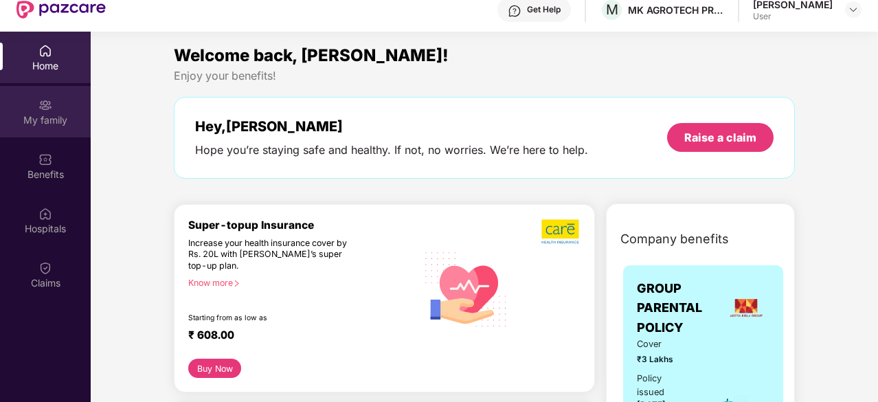 Image resolution: width=878 pixels, height=402 pixels. I want to click on img: svg+xml;base64,PHN2ZyBpZD0iRHJvcGRvd24tMzJ4MzIiIHhtbG5zPSJodHRwOi8vd3d3LnczLm9yZy8yMDAwL3N2ZyIgd2..., so click(854, 10).